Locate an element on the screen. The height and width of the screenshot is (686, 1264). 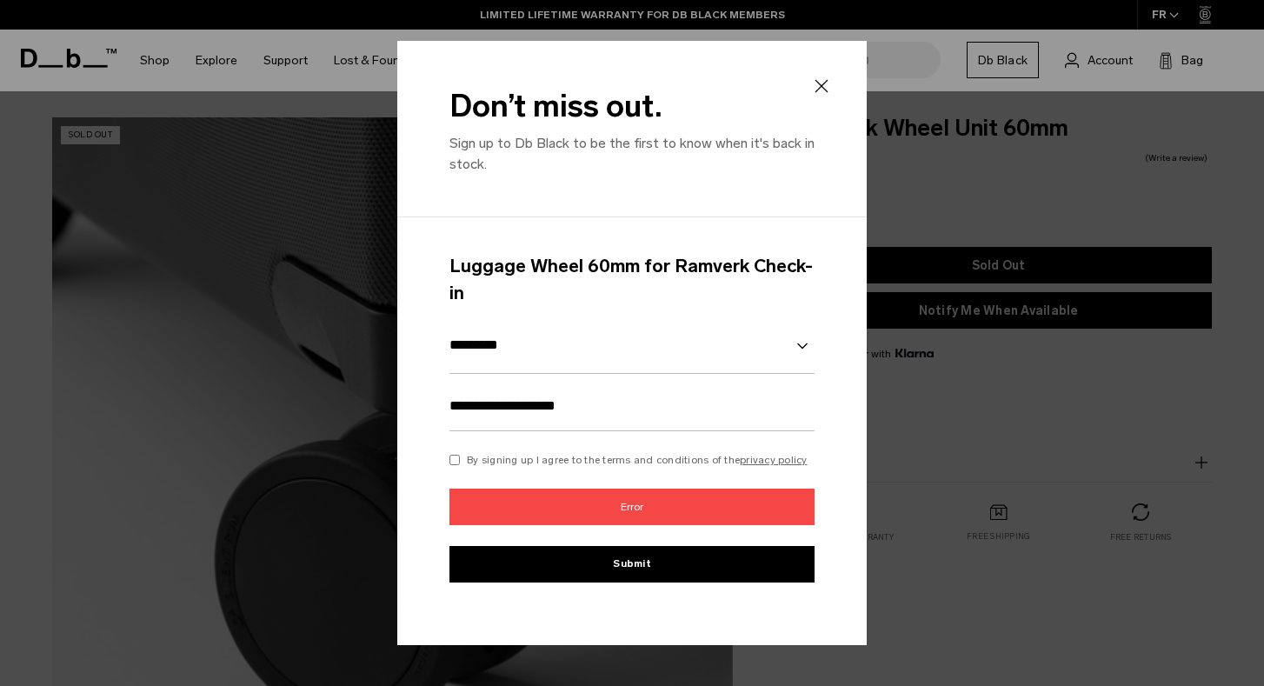
a: privacy policy is located at coordinates (774, 460).